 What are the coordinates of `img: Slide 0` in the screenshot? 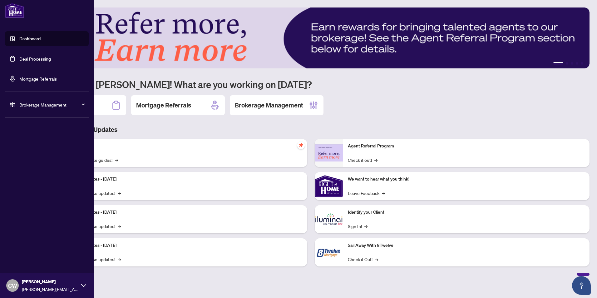 It's located at (311, 38).